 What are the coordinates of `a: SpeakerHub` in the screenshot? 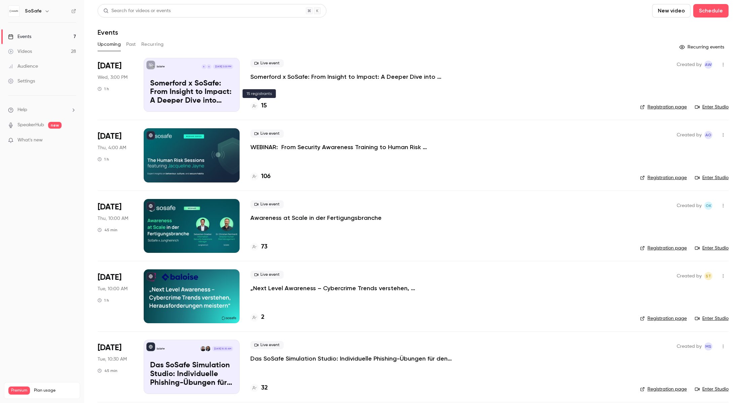 It's located at (31, 125).